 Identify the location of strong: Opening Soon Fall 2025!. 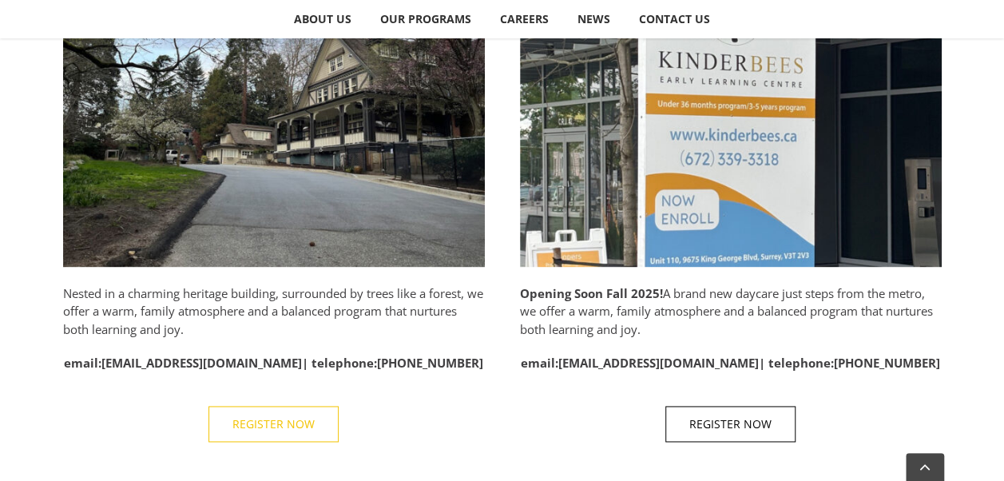
(591, 293).